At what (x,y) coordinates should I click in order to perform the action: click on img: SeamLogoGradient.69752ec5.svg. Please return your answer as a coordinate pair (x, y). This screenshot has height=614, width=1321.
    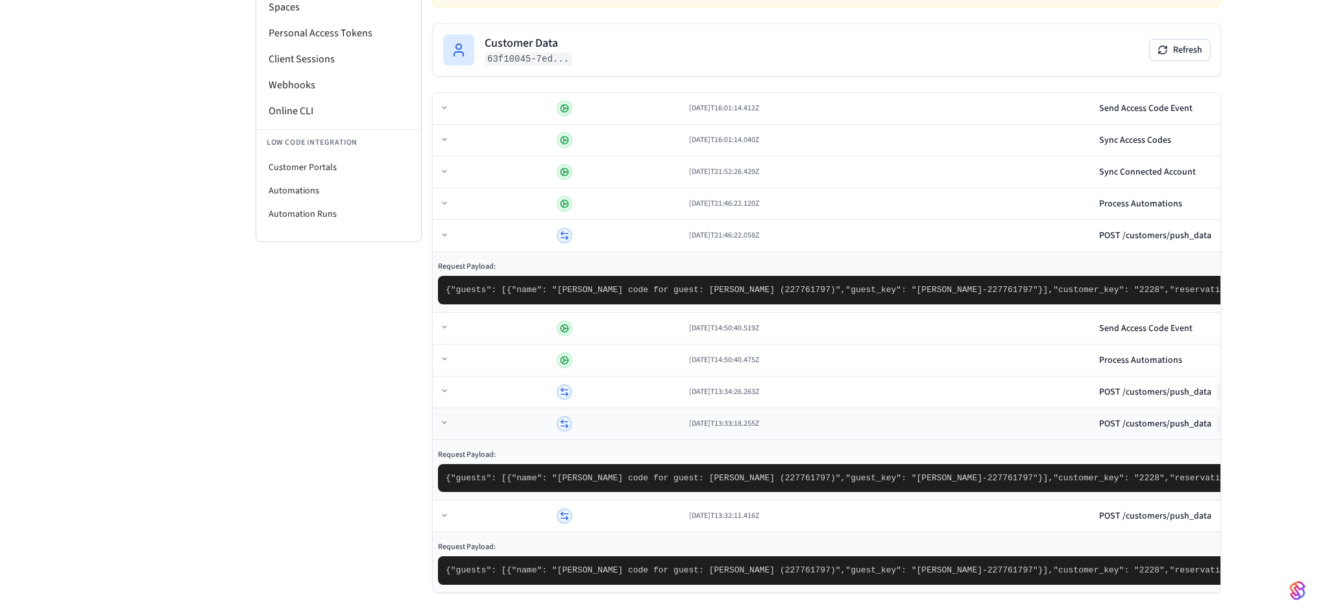
    Looking at the image, I should click on (1298, 590).